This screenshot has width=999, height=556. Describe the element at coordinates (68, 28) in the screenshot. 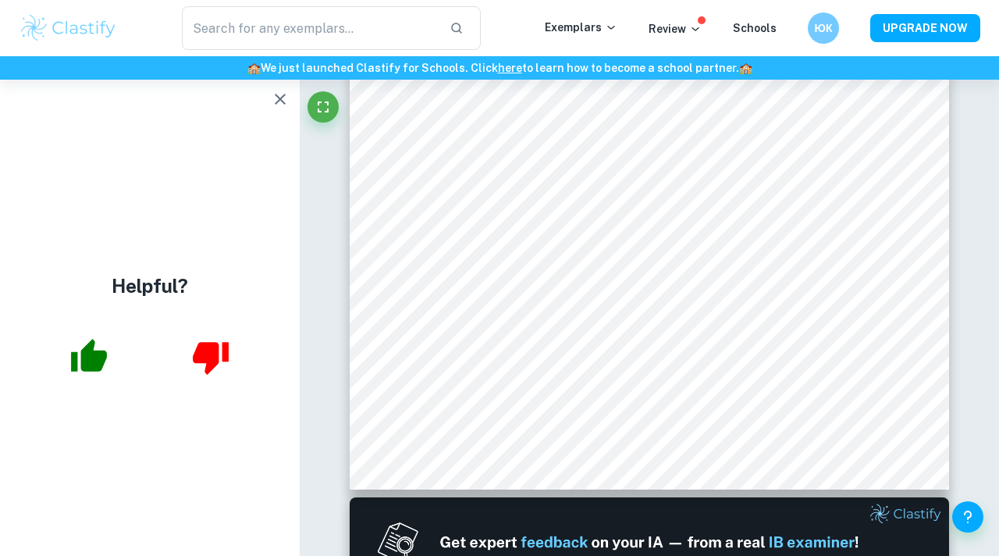

I see `img: Clastify logo` at that location.